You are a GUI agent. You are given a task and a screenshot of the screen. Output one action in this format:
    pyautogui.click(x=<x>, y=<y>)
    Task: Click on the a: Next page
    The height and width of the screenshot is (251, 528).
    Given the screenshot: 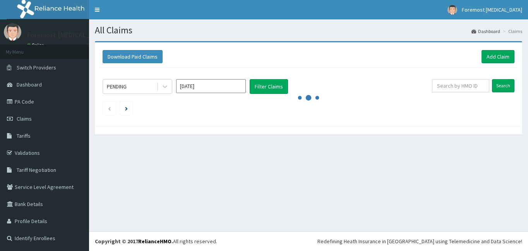 What is the action you would take?
    pyautogui.click(x=126, y=108)
    